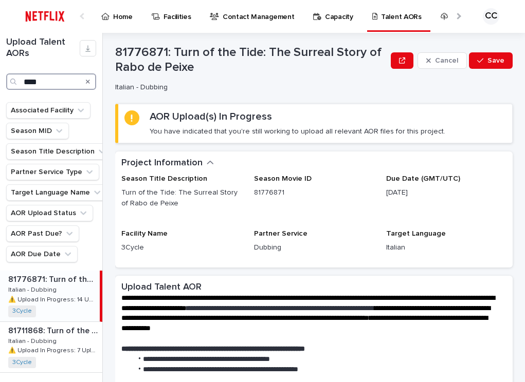 This screenshot has width=525, height=382. I want to click on button: AOR Past Due?, so click(43, 234).